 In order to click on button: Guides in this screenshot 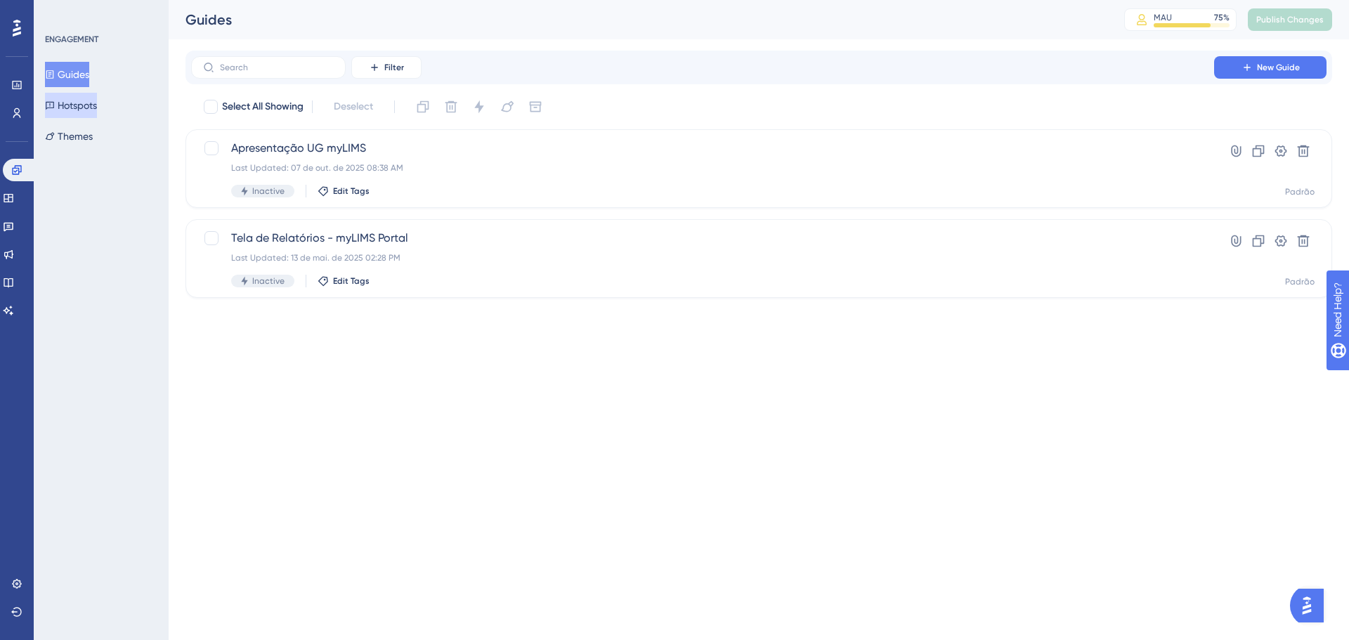, I will do `click(67, 74)`.